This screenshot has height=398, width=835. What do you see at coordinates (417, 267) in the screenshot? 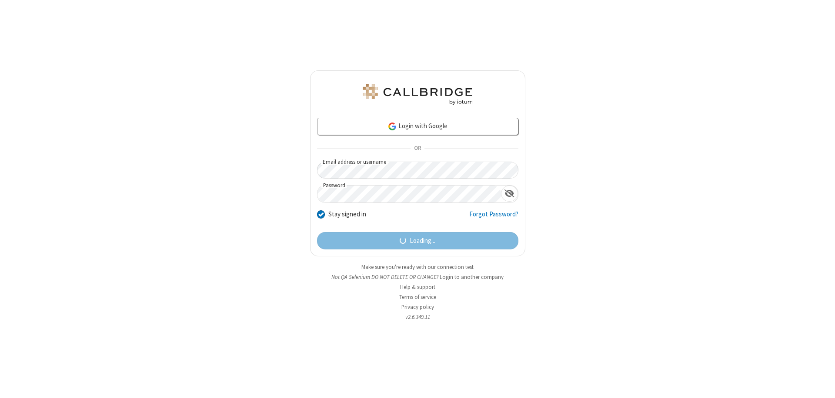
I see `a: Make sure you're ready with our connection test` at bounding box center [417, 267].